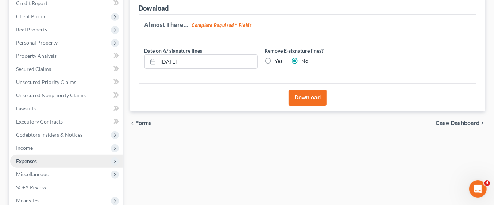 The width and height of the screenshot is (494, 205). What do you see at coordinates (66, 95) in the screenshot?
I see `a: Unsecured Nonpriority Claims` at bounding box center [66, 95].